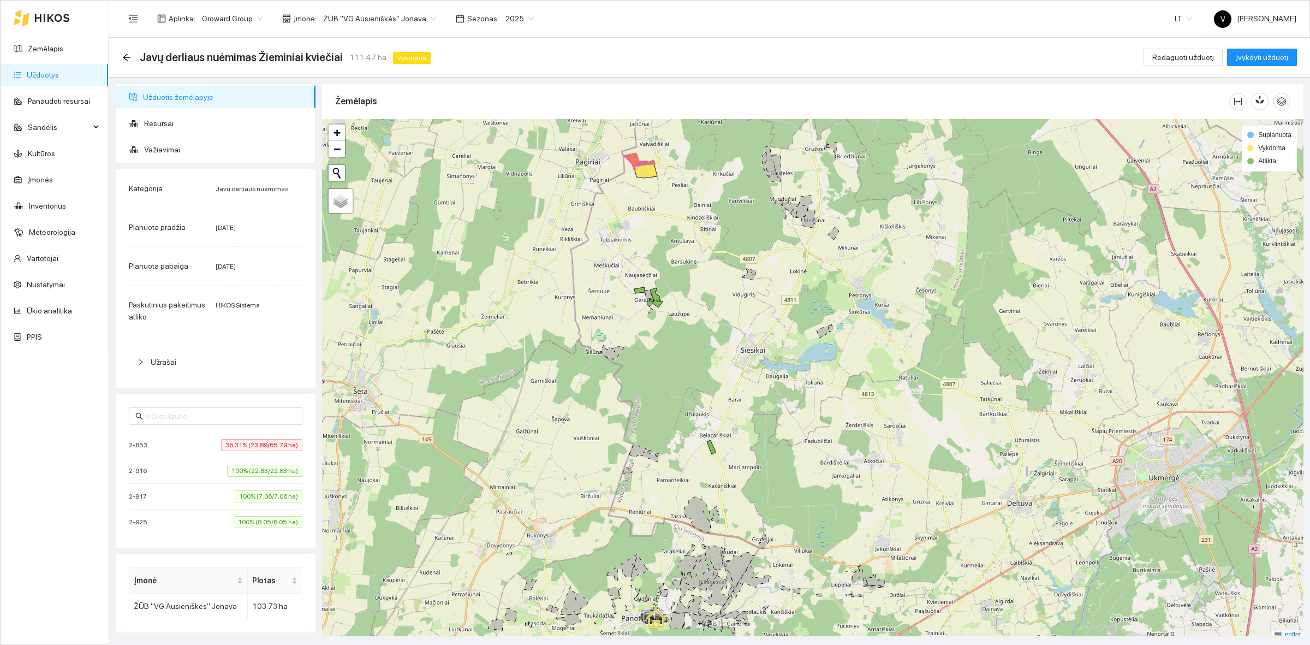 The height and width of the screenshot is (645, 1310). I want to click on span: LT, so click(1183, 19).